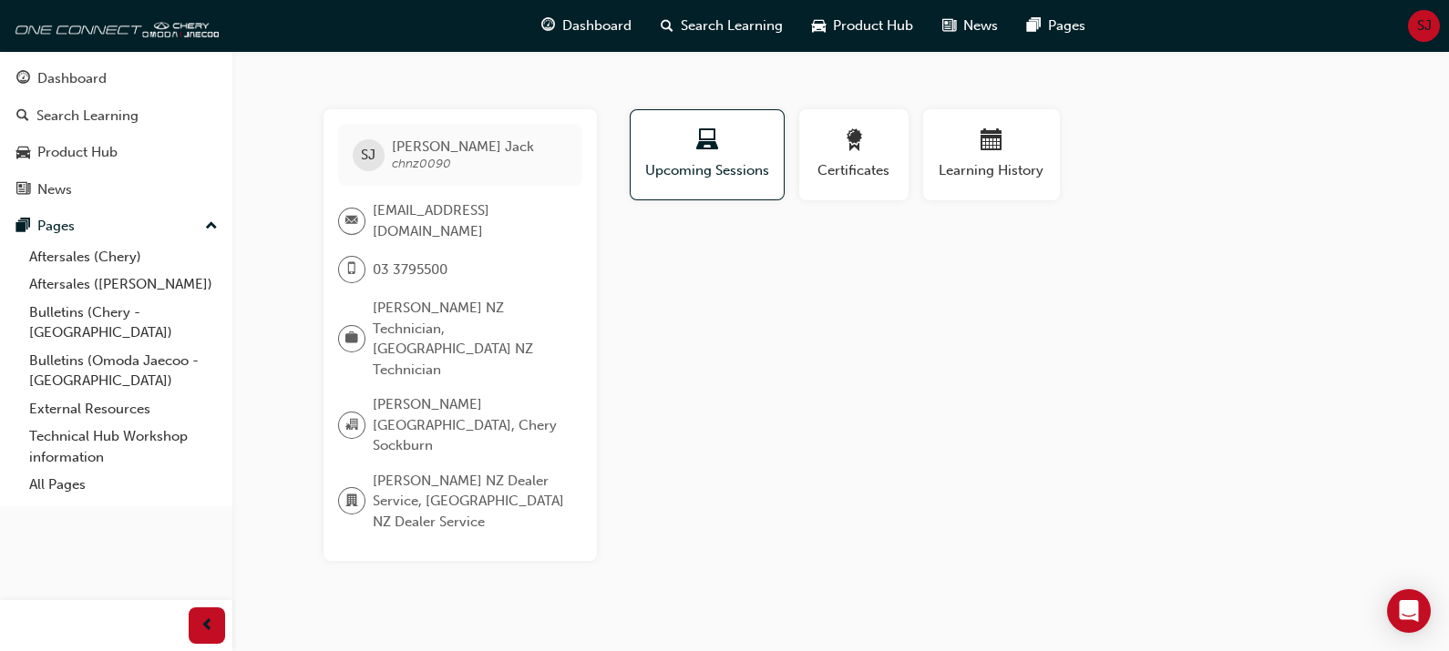 This screenshot has width=1449, height=651. What do you see at coordinates (410, 270) in the screenshot?
I see `span: 03 3795500` at bounding box center [410, 270].